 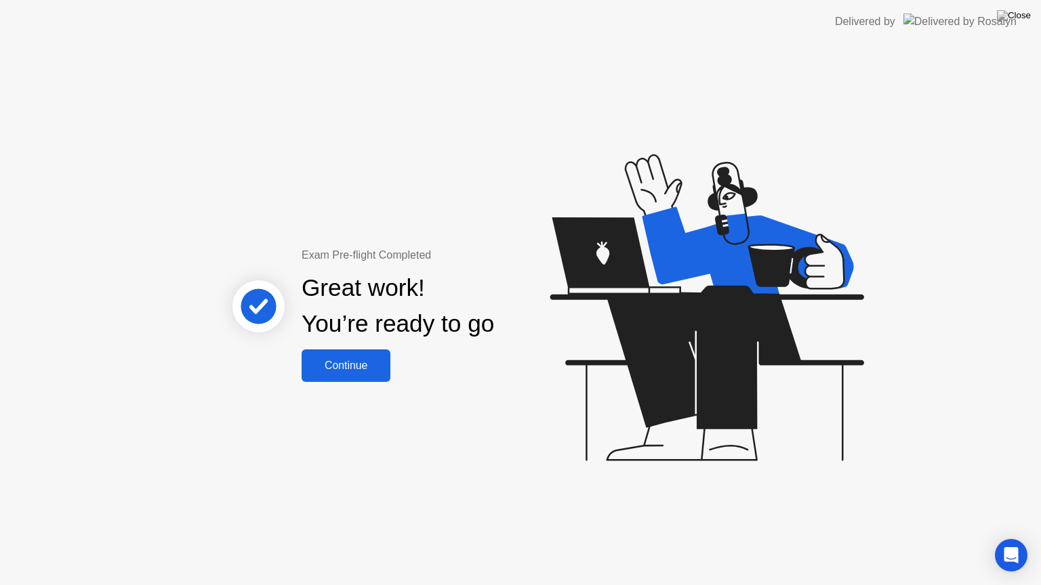 What do you see at coordinates (865, 22) in the screenshot?
I see `div: Delivered by` at bounding box center [865, 22].